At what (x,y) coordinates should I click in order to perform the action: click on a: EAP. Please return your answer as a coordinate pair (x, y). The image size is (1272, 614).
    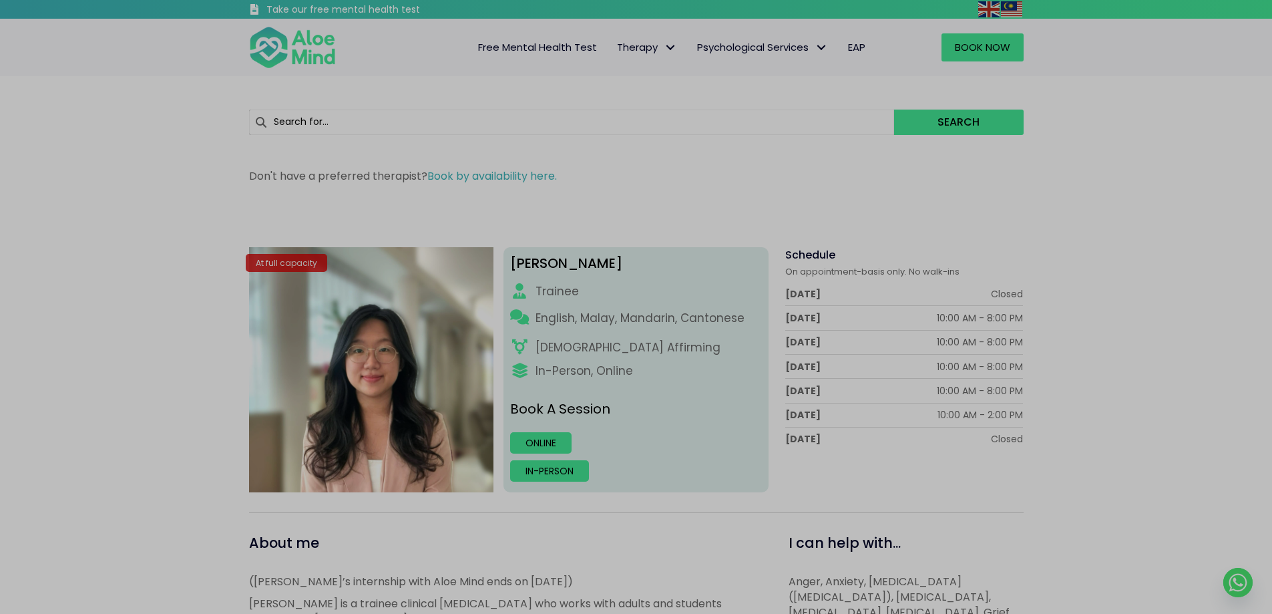
    Looking at the image, I should click on (857, 47).